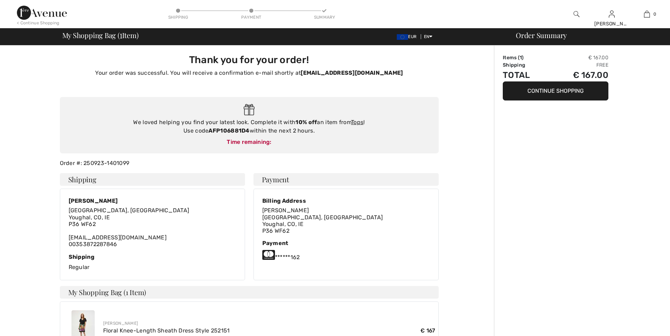 Image resolution: width=670 pixels, height=336 pixels. I want to click on h4: Shipping, so click(152, 179).